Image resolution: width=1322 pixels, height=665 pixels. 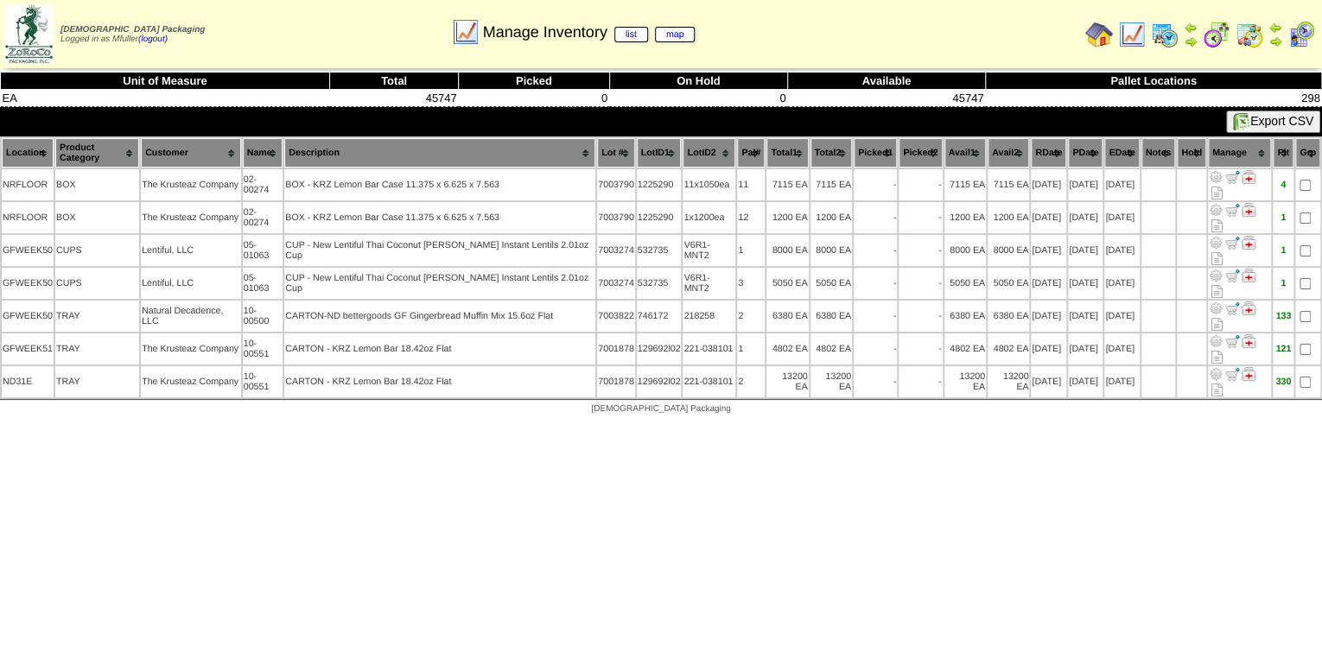 I want to click on td: 4802 EA, so click(x=1008, y=349).